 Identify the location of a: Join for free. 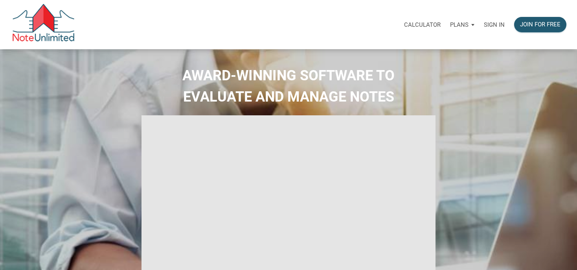
(540, 24).